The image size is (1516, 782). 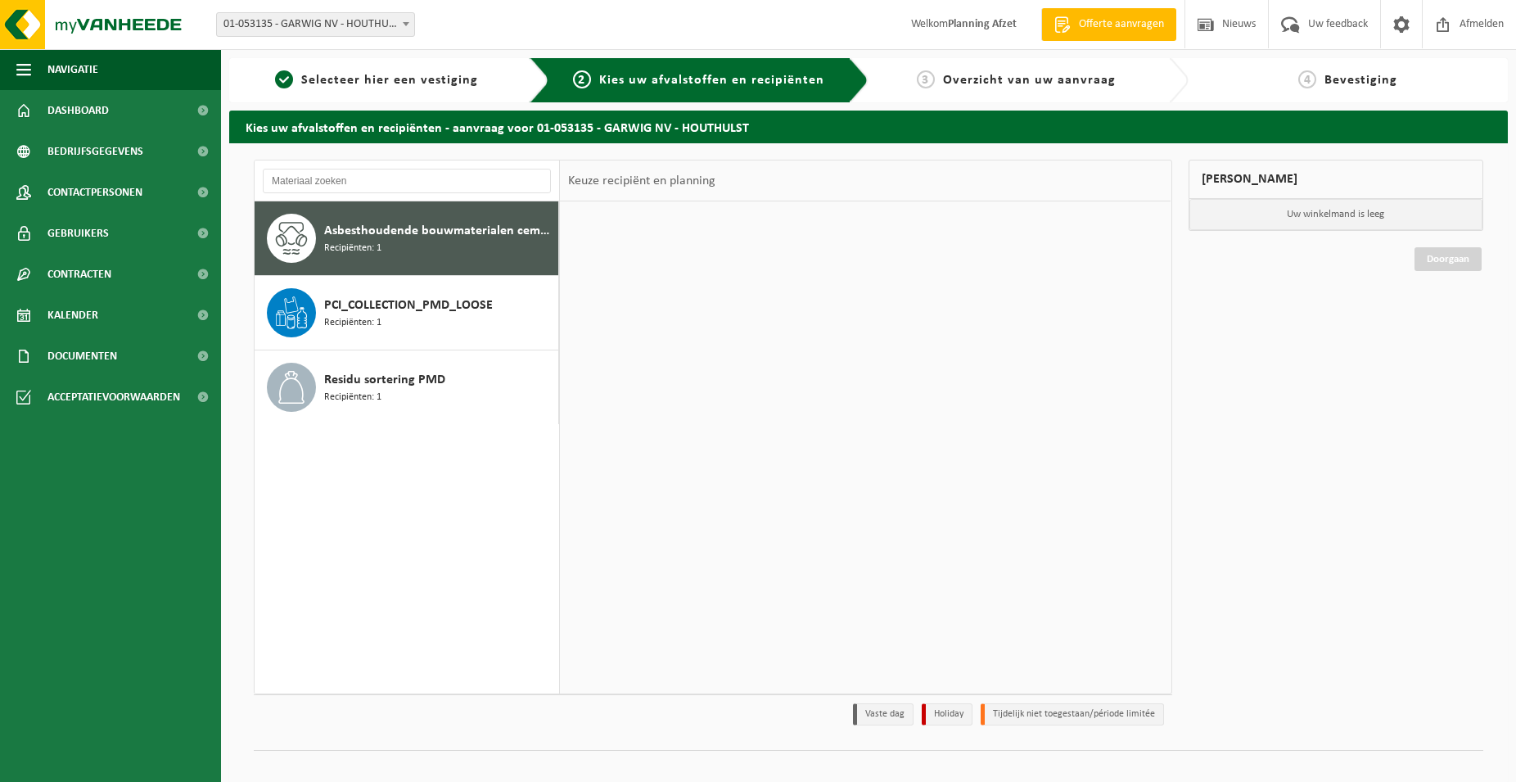 What do you see at coordinates (1360, 80) in the screenshot?
I see `span: Bevestiging` at bounding box center [1360, 80].